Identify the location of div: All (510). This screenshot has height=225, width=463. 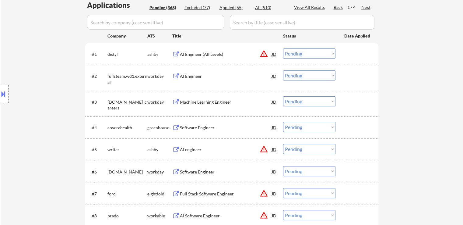
(270, 8).